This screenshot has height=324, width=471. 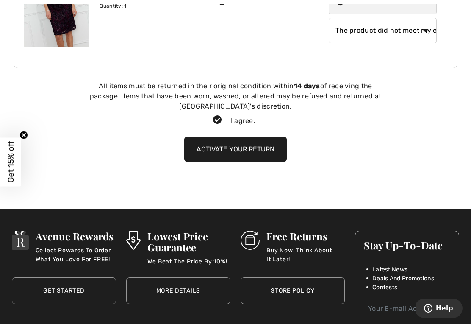 What do you see at coordinates (407, 308) in the screenshot?
I see `input: Your E-mail Address` at bounding box center [407, 308].